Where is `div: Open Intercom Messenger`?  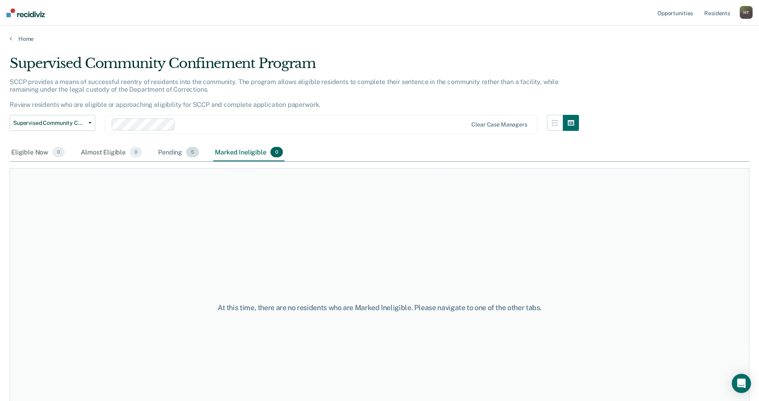 div: Open Intercom Messenger is located at coordinates (741, 383).